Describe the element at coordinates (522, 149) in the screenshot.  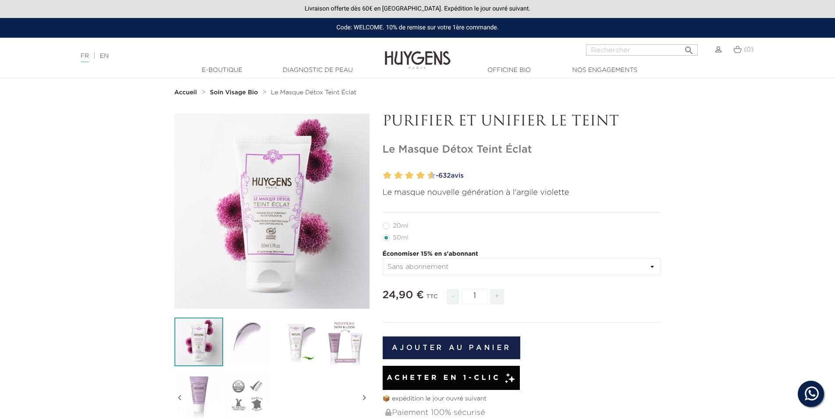
I see `h1: Le Masque Détox Teint Éclat` at that location.